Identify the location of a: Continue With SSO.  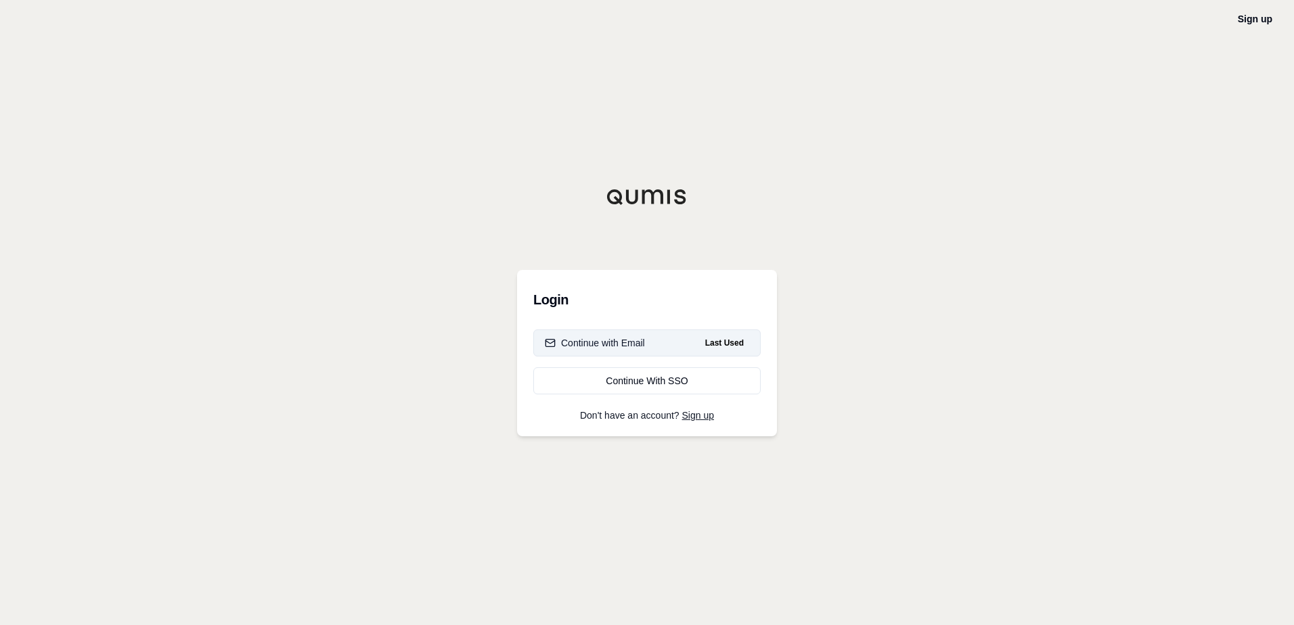
(647, 381).